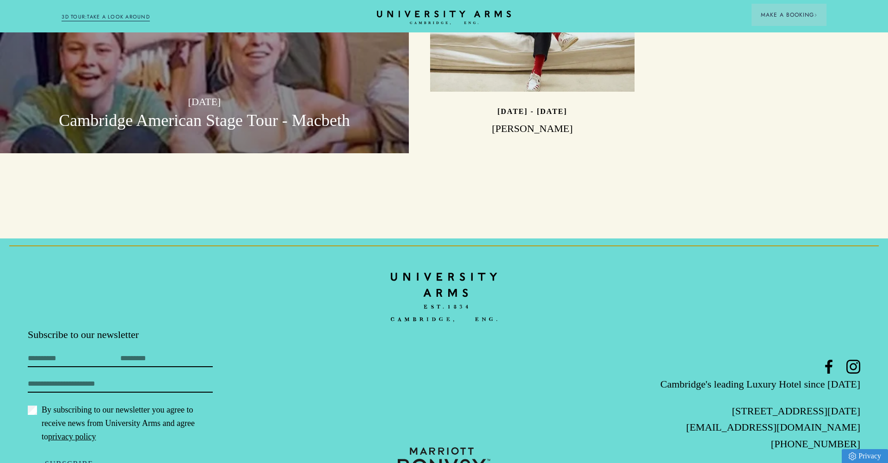  What do you see at coordinates (105, 17) in the screenshot?
I see `a: 3D TOUR:TAKE A LOOK AROUND` at bounding box center [105, 17].